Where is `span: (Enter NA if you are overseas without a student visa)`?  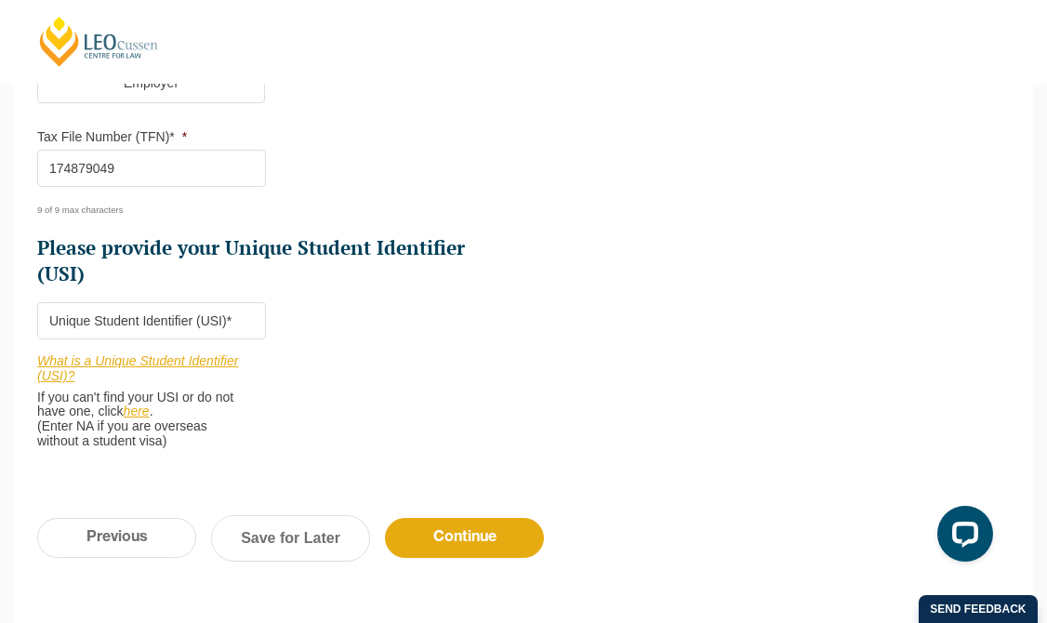
span: (Enter NA if you are overseas without a student visa) is located at coordinates (122, 433).